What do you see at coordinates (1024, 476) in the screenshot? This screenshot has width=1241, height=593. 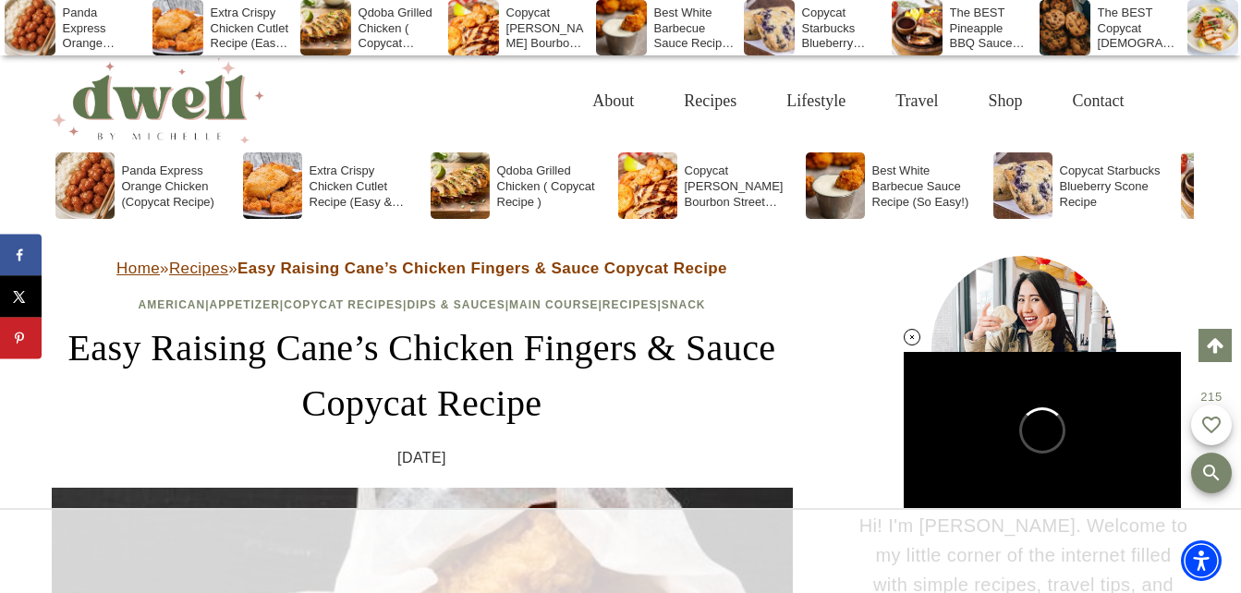 I see `h3: HI THERE` at bounding box center [1024, 476].